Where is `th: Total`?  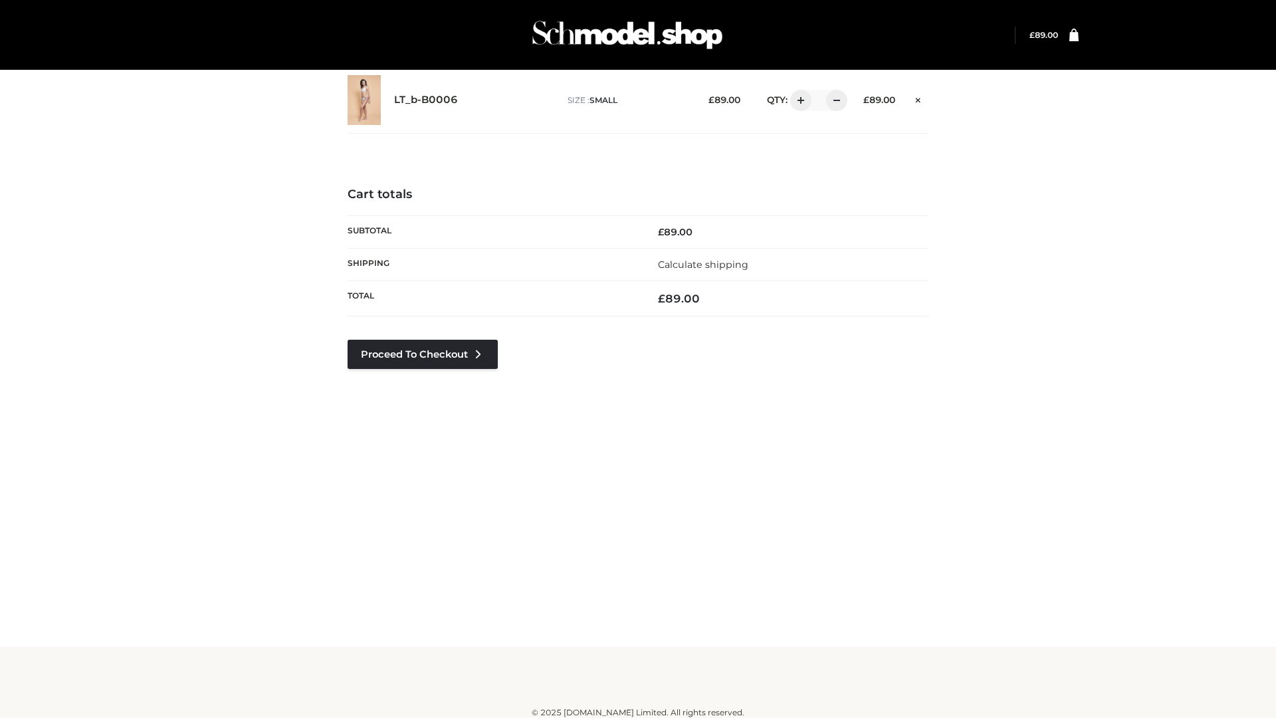
th: Total is located at coordinates (492, 298).